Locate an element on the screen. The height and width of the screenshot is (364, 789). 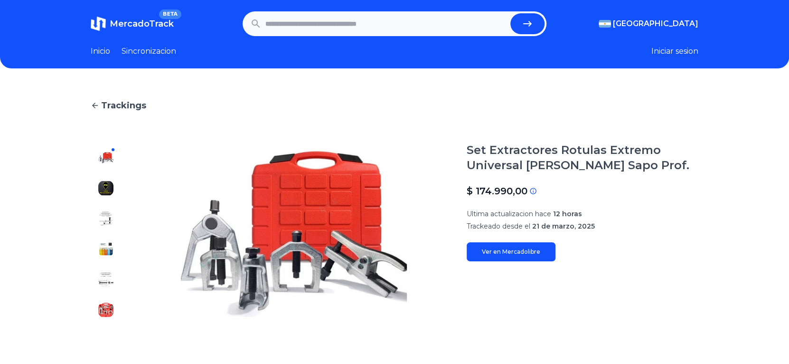
button: Iniciar sesion is located at coordinates (675, 51).